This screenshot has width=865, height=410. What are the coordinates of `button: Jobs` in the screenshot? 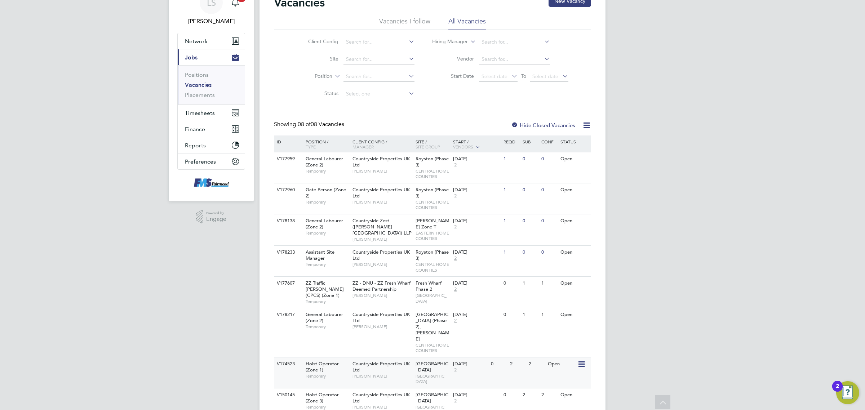 It's located at (211, 57).